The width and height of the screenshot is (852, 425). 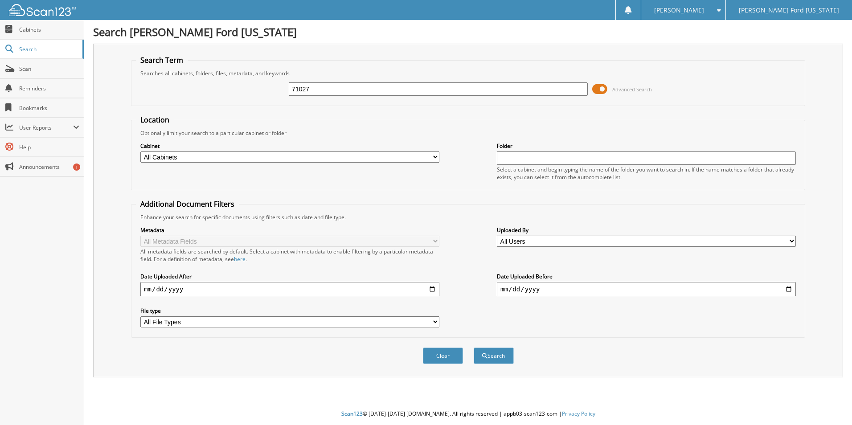 What do you see at coordinates (49, 147) in the screenshot?
I see `span: Help` at bounding box center [49, 147].